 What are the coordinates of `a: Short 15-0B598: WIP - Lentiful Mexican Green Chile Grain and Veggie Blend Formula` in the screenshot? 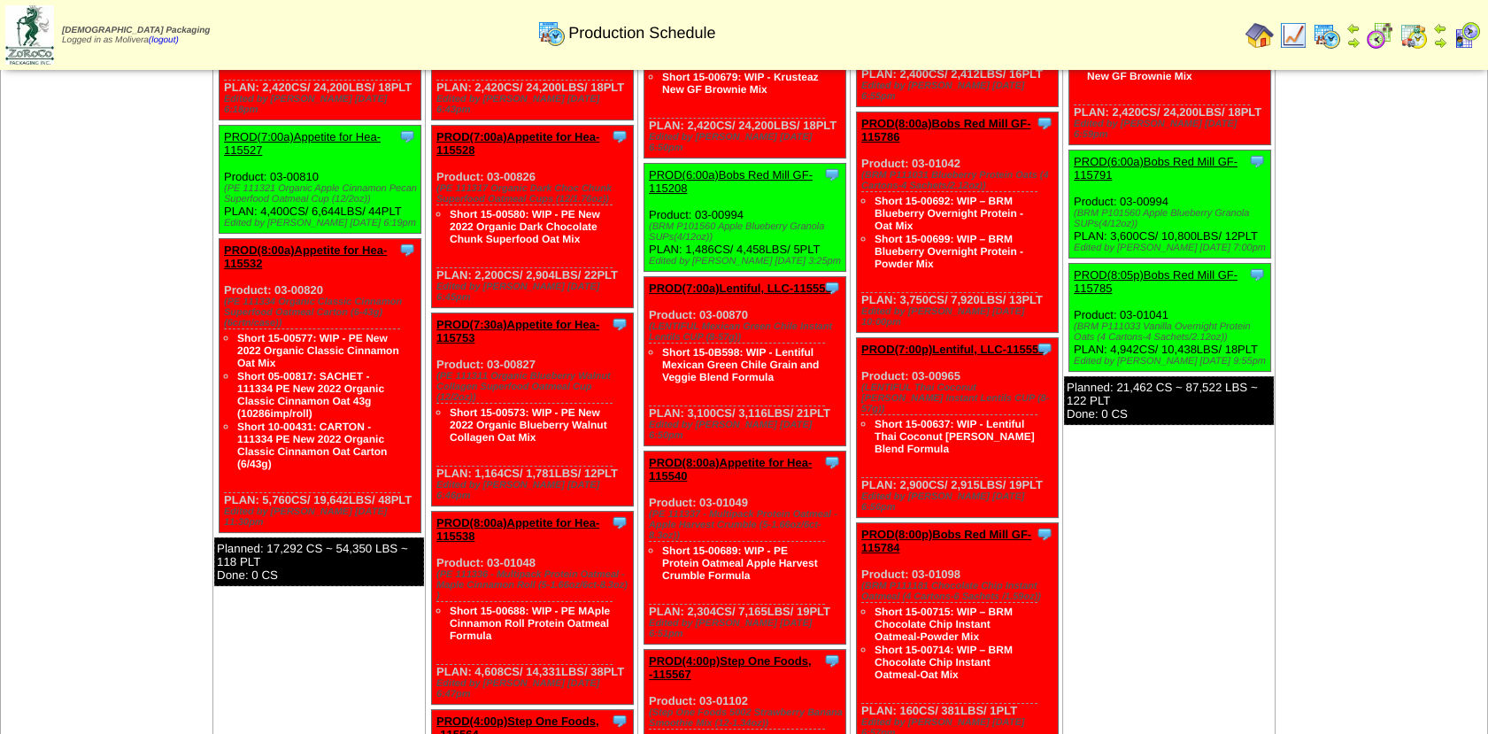 It's located at (740, 365).